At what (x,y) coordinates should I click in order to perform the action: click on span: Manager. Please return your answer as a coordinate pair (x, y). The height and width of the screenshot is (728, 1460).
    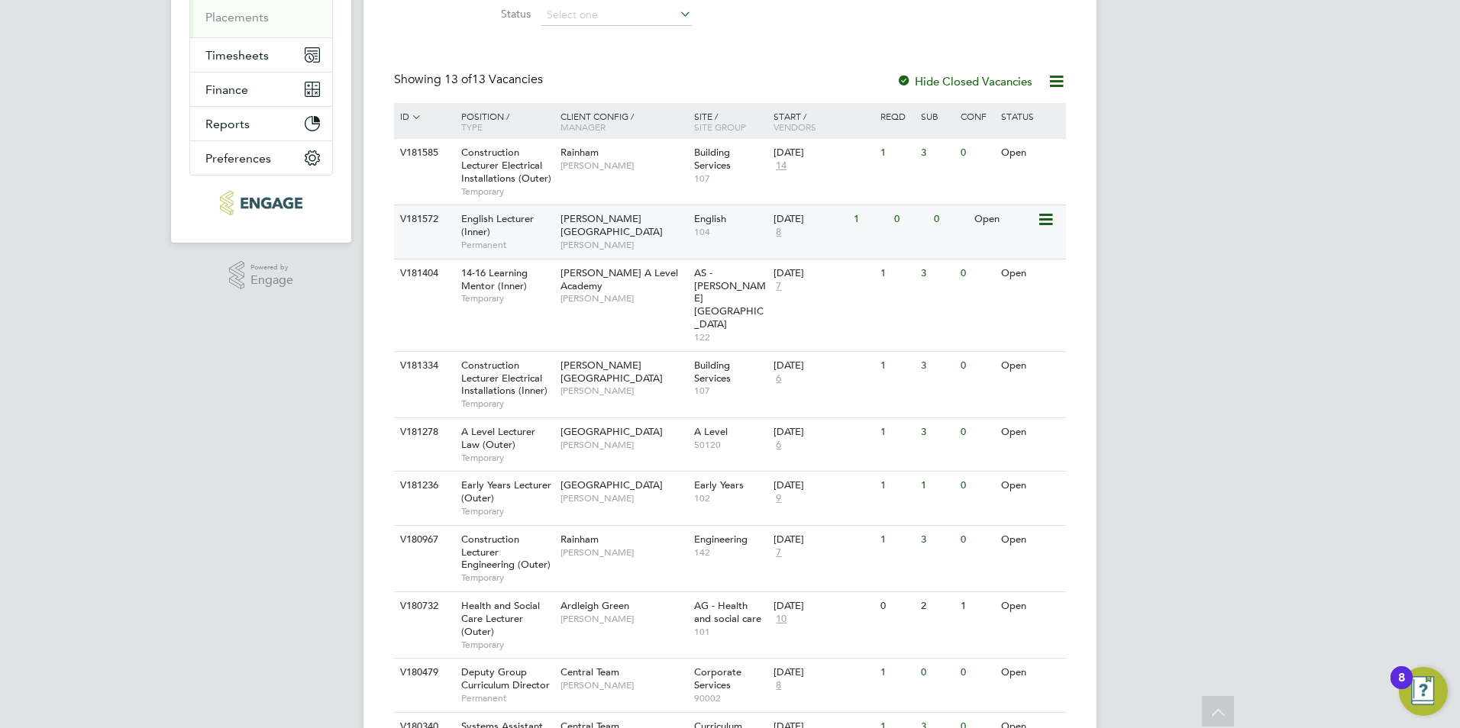
    Looking at the image, I should click on (582, 127).